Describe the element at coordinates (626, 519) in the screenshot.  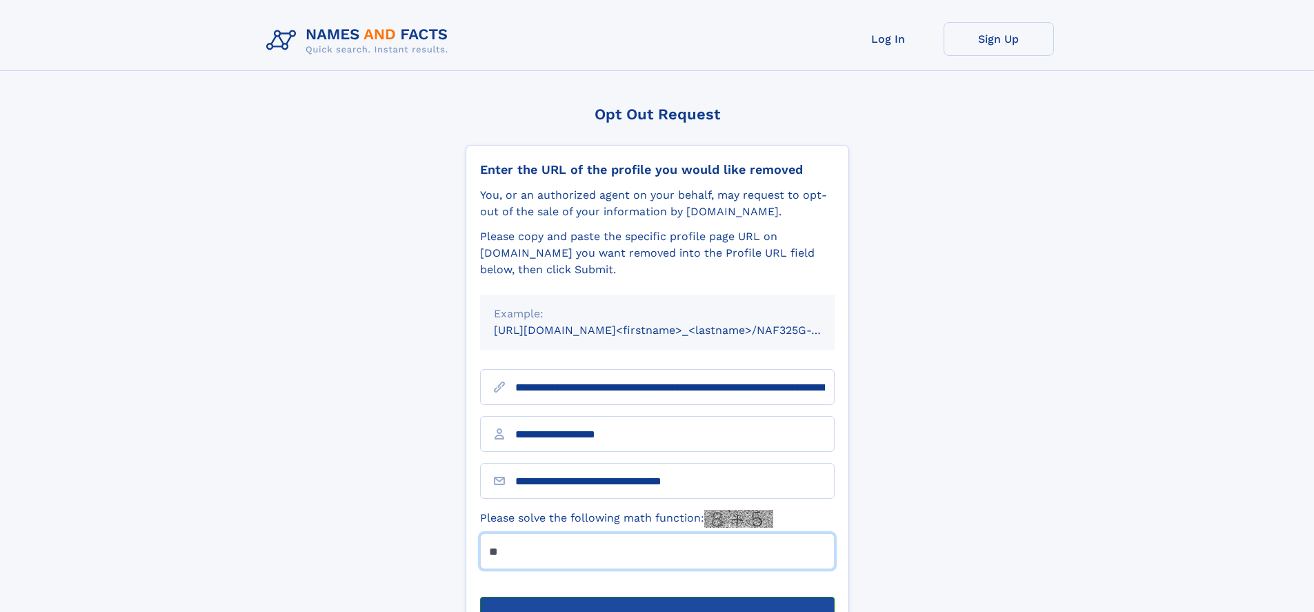
I see `label: Please solve the following math function:` at that location.